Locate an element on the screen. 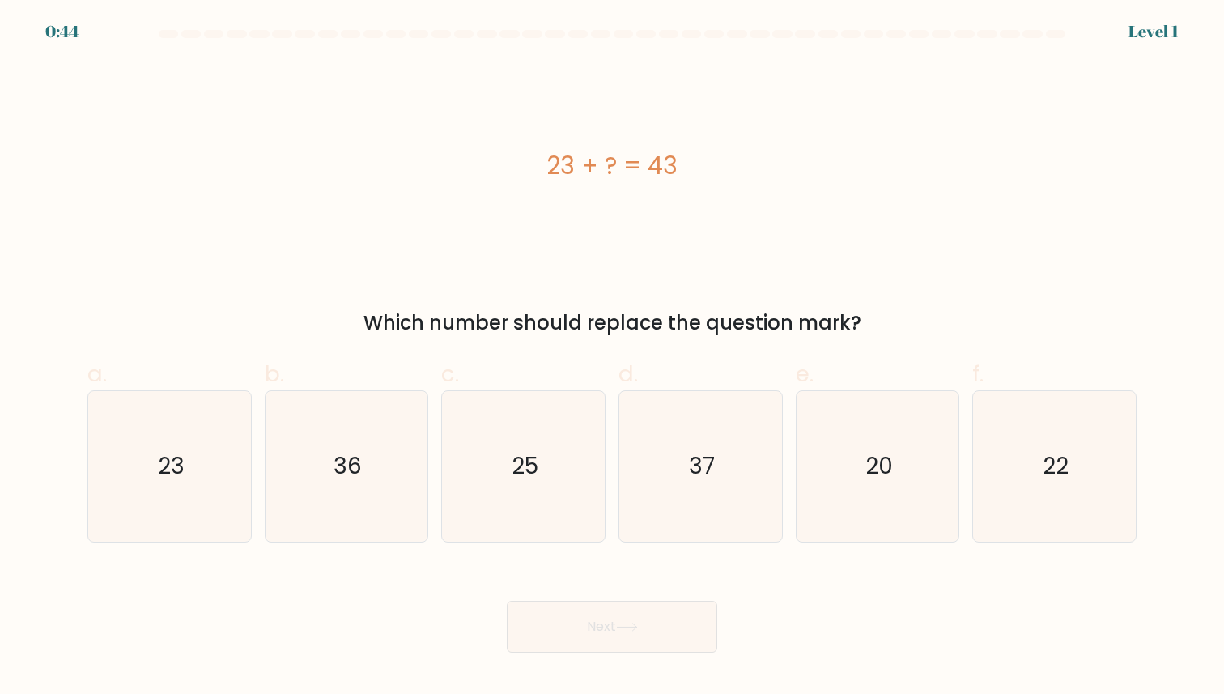 The height and width of the screenshot is (694, 1224). text: 25 is located at coordinates (525, 466).